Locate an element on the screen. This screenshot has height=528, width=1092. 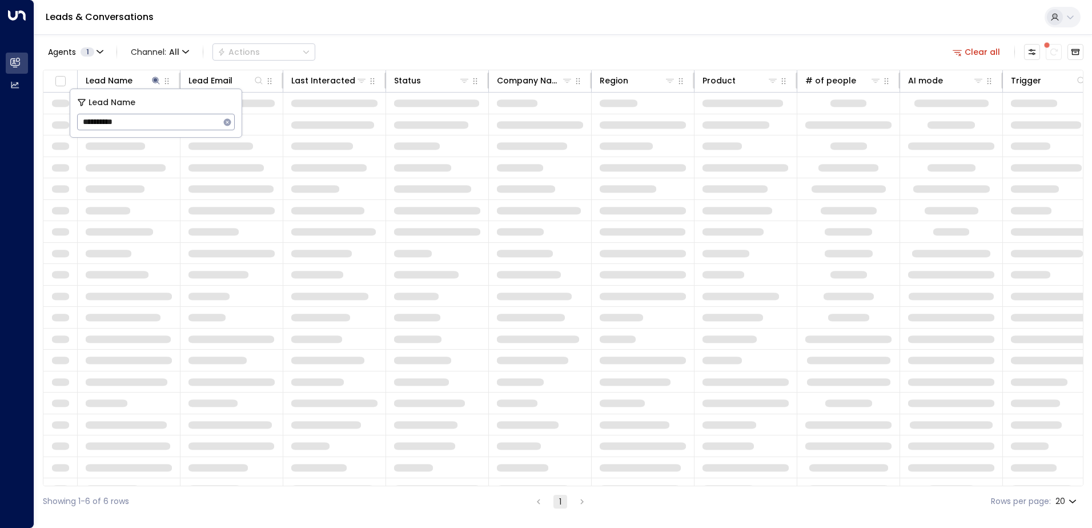
button: Agents1 is located at coordinates (75, 52).